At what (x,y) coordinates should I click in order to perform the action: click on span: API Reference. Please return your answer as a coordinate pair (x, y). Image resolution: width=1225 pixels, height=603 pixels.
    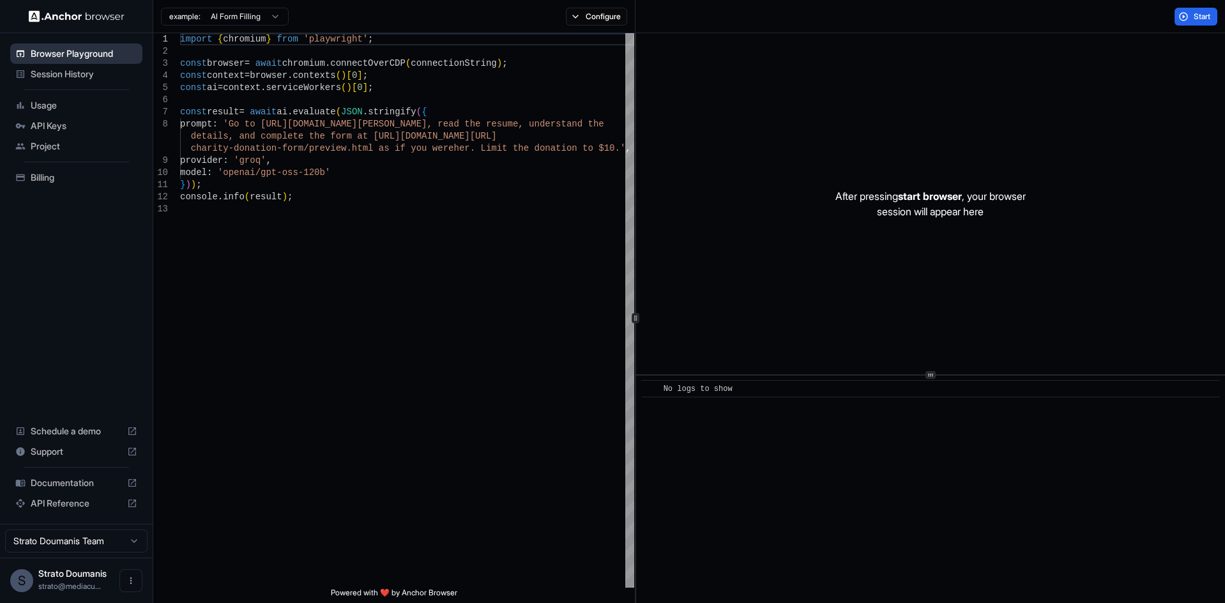
    Looking at the image, I should click on (76, 503).